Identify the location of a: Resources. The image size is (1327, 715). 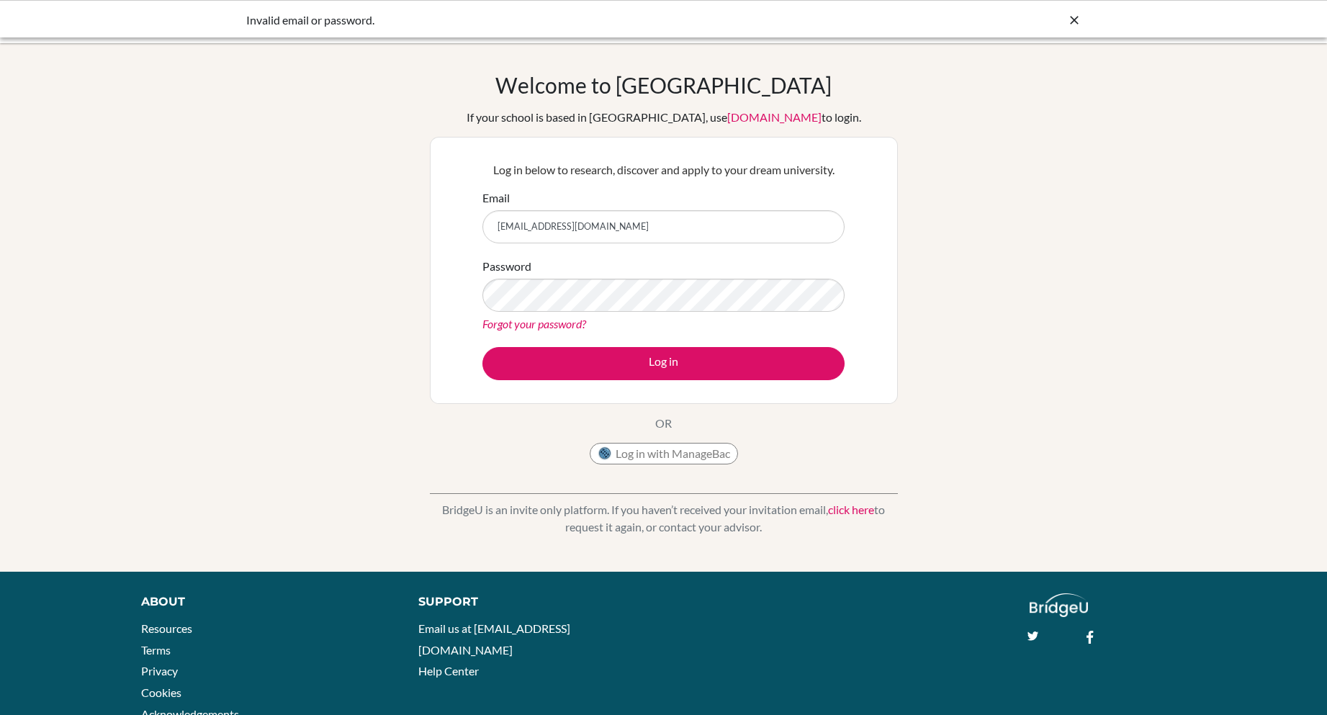
(166, 628).